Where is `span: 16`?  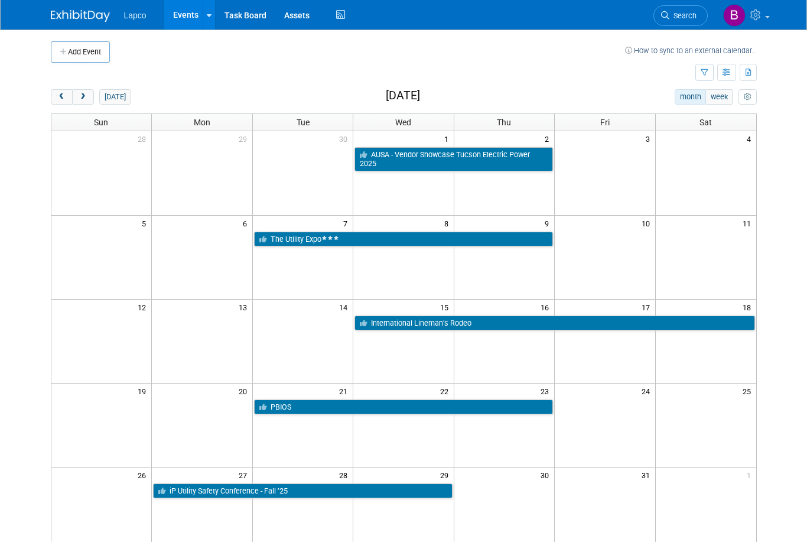 span: 16 is located at coordinates (547, 307).